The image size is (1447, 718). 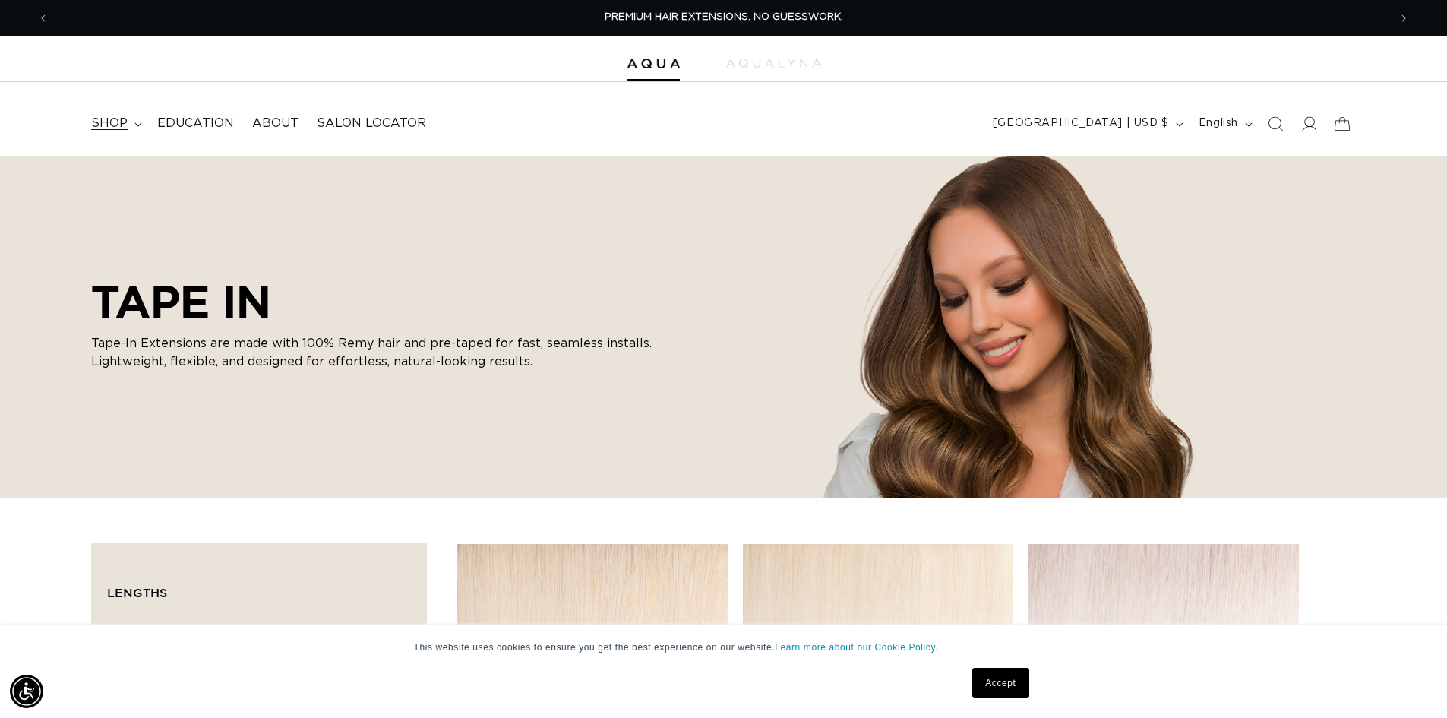 What do you see at coordinates (27, 691) in the screenshot?
I see `div: Accessibility Menu` at bounding box center [27, 691].